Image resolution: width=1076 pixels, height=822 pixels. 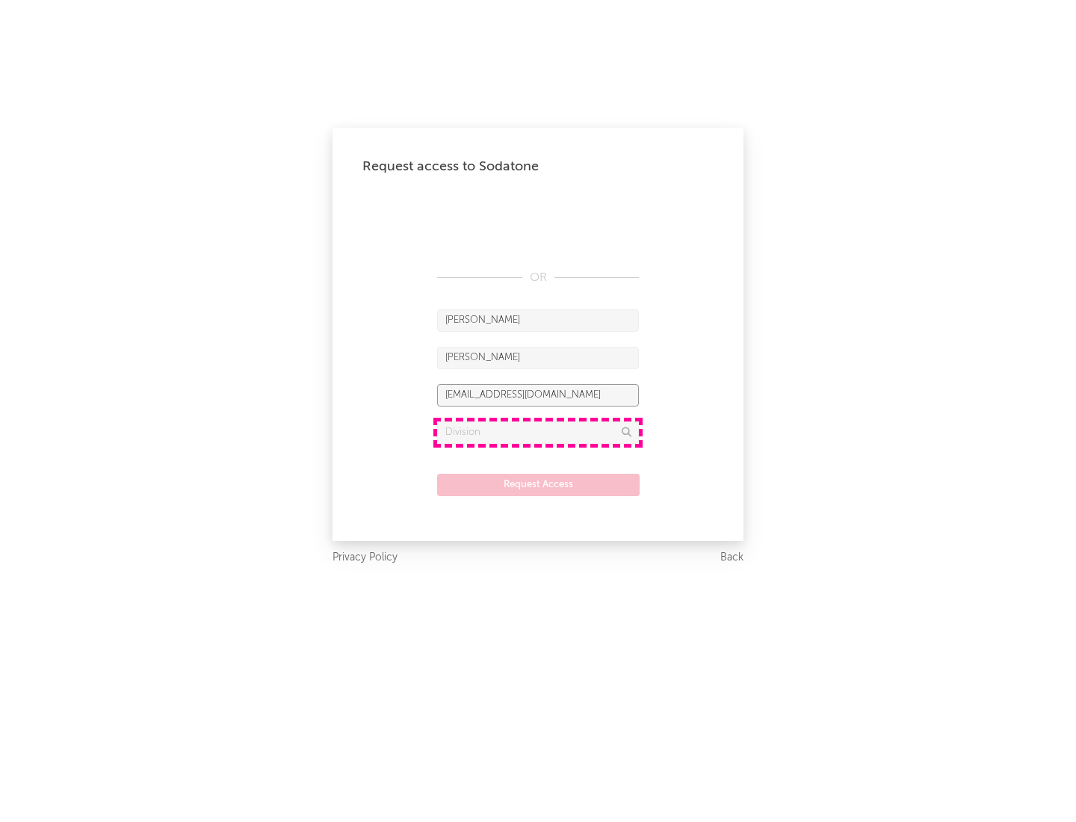 I want to click on div: OR, so click(x=538, y=278).